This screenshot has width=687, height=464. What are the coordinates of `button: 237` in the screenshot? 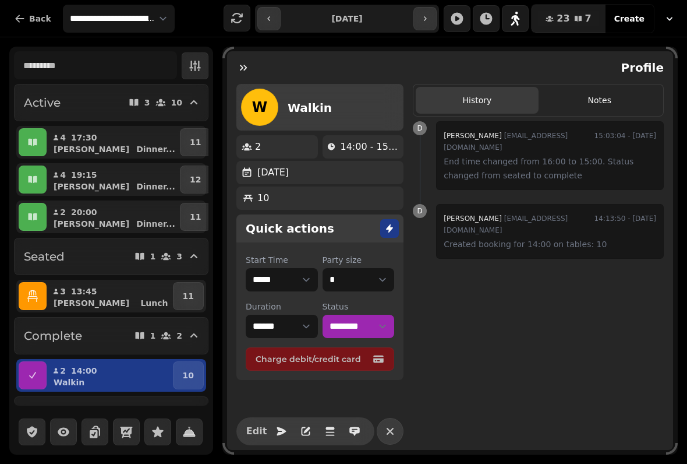 It's located at (569, 19).